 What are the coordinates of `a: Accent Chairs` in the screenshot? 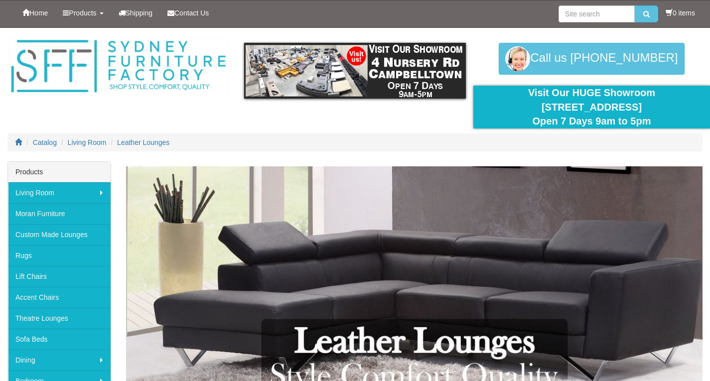 It's located at (59, 298).